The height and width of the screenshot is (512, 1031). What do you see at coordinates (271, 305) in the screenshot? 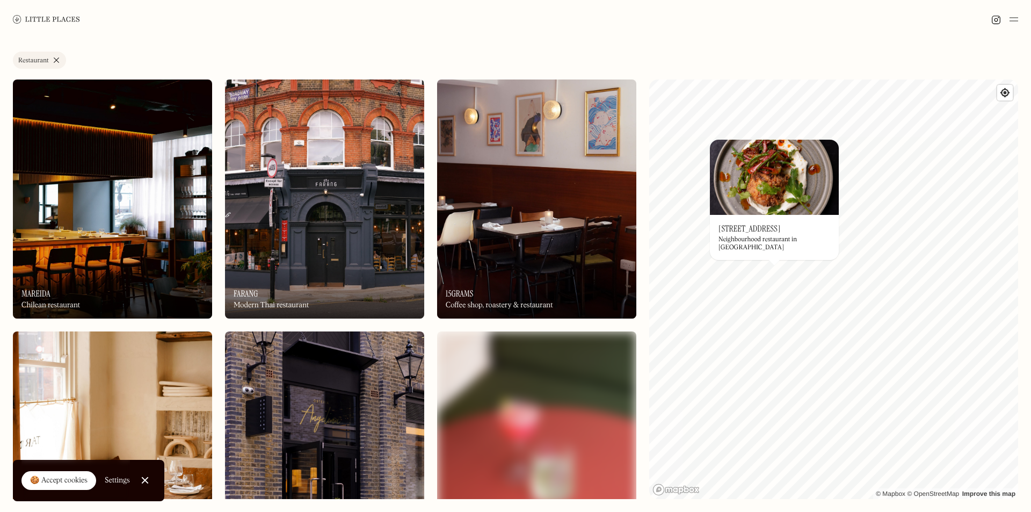
I see `div: Modern Thai restaurant` at bounding box center [271, 305].